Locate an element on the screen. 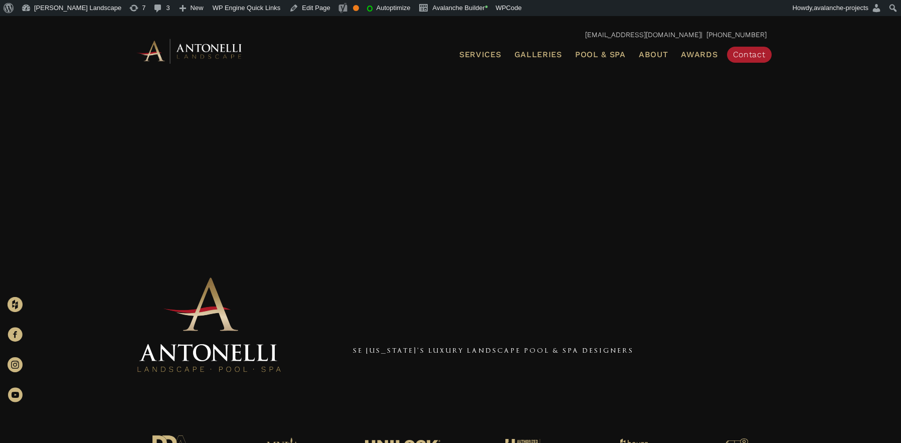 The image size is (901, 443). a: About is located at coordinates (653, 55).